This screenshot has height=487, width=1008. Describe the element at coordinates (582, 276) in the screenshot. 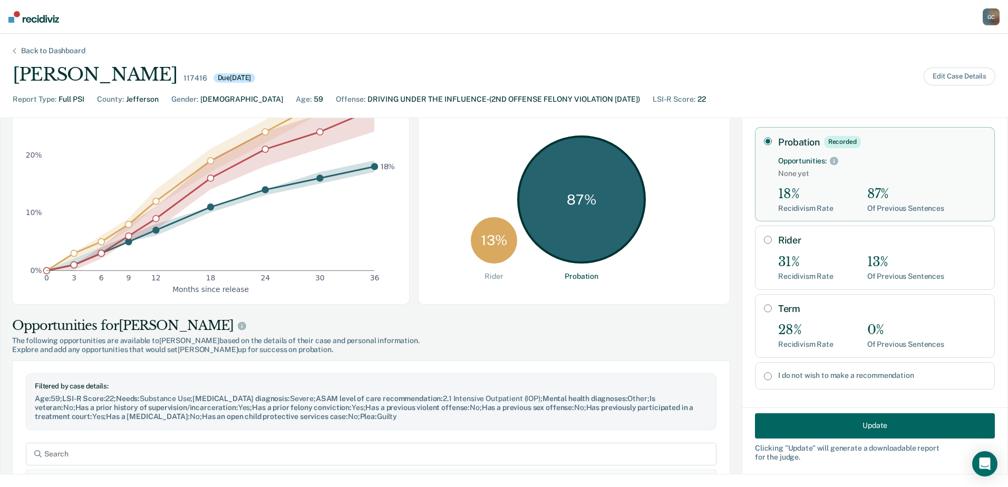

I see `div: Probation` at that location.